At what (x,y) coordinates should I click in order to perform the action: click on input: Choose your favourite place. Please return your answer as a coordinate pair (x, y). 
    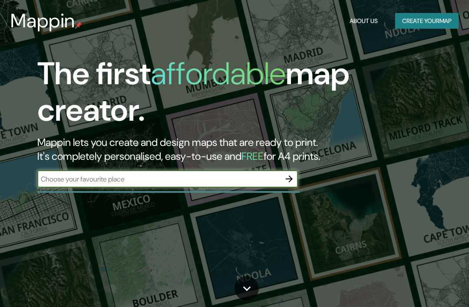
    Looking at the image, I should click on (159, 179).